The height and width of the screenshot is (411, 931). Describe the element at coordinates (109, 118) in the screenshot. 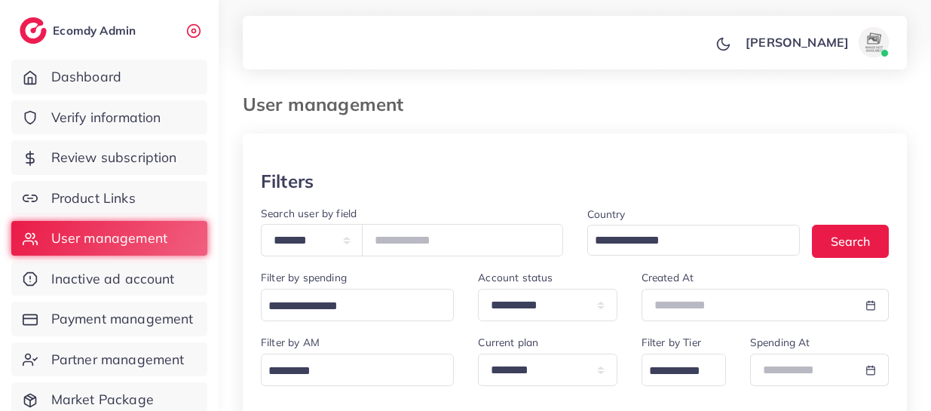

I see `a: Verify information` at that location.